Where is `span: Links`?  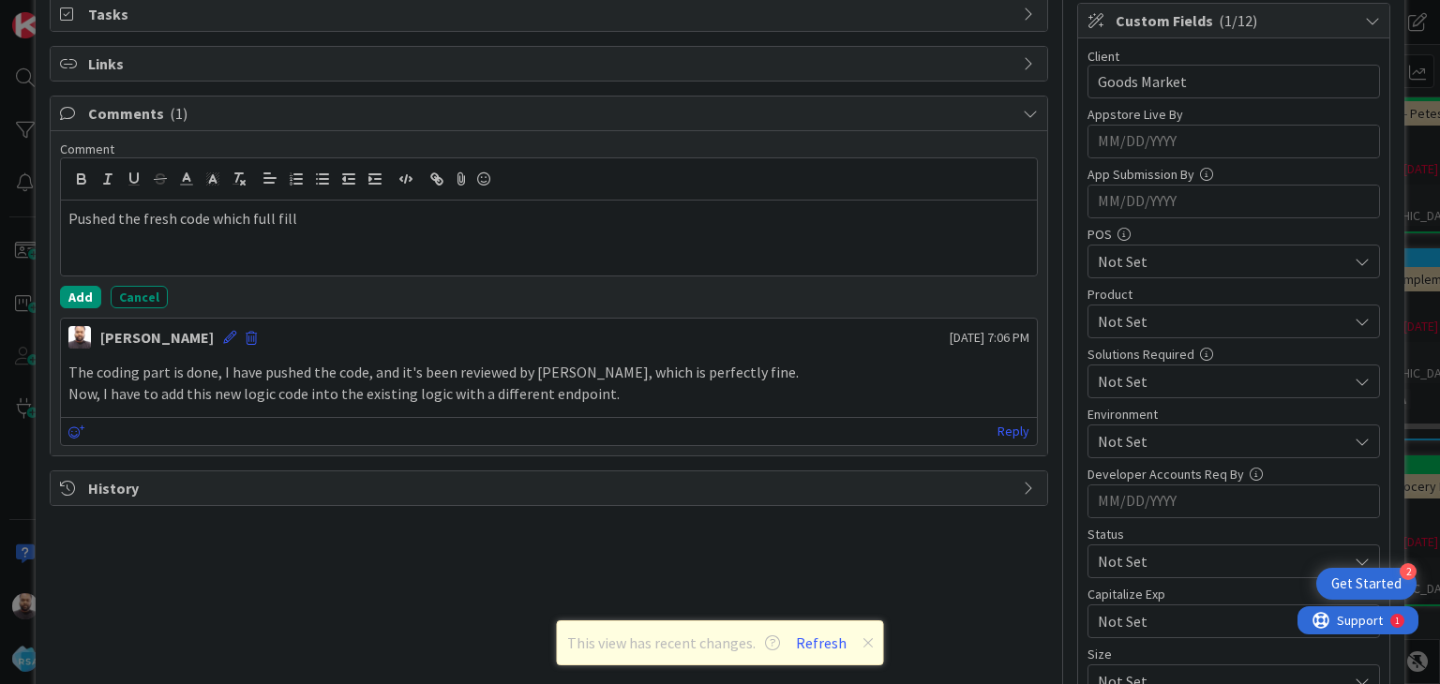 span: Links is located at coordinates (550, 64).